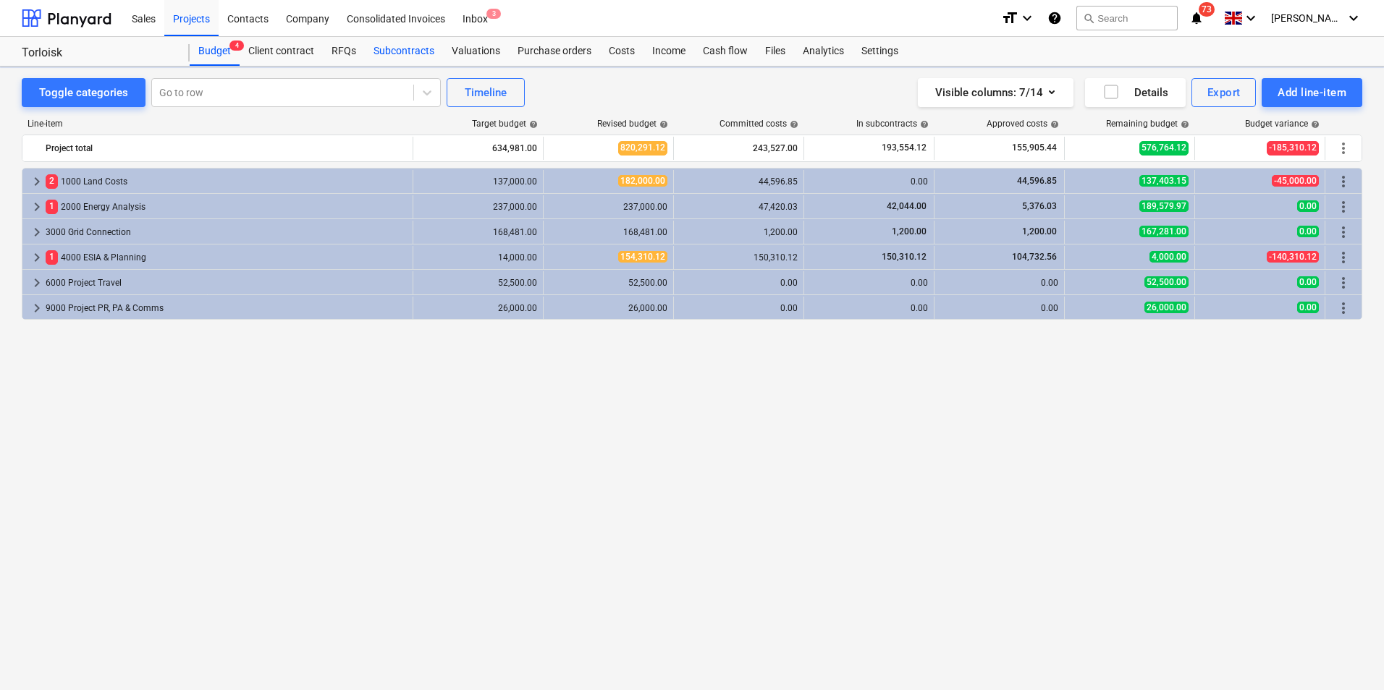  I want to click on div: Visible columns : 7/14, so click(995, 93).